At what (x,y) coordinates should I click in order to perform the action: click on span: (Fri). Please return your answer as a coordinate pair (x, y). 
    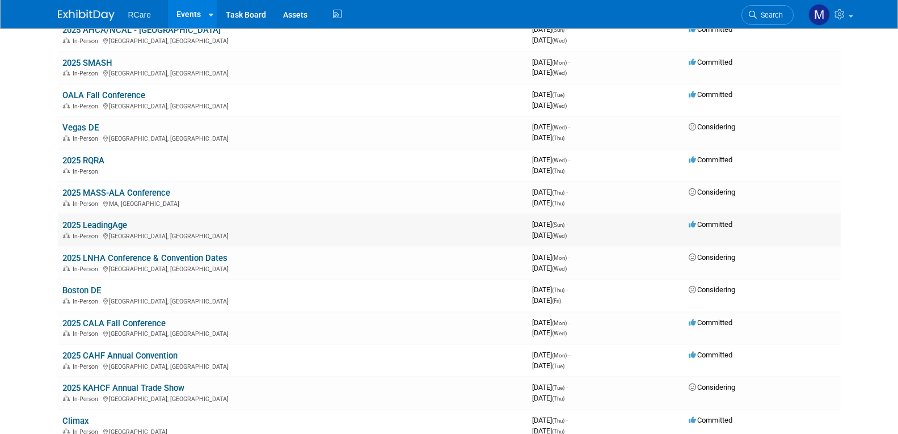
    Looking at the image, I should click on (557, 301).